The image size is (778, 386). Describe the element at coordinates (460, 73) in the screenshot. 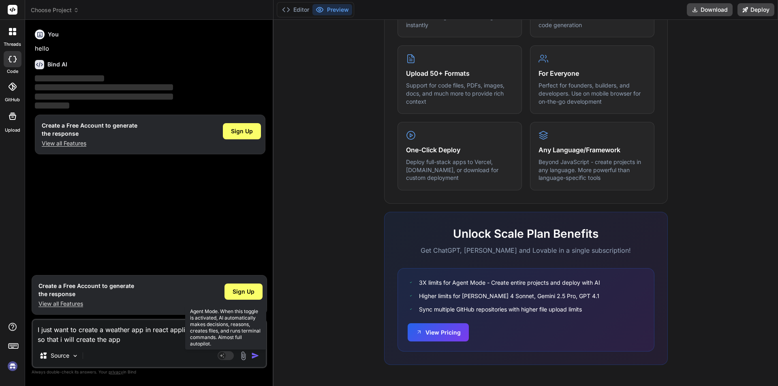

I see `h4: Upload 50+ Formats` at that location.